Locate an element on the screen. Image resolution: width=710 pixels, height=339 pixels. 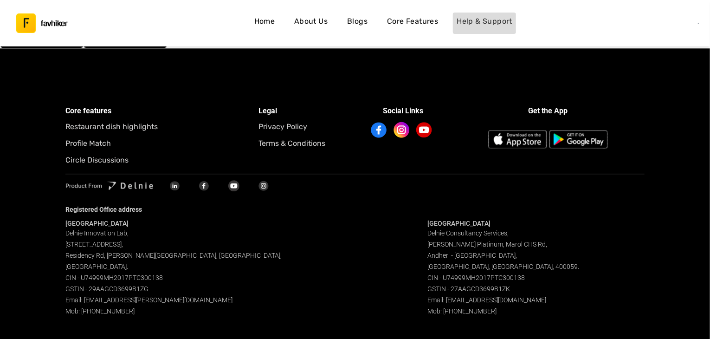
h5: Restaurant dish highlights is located at coordinates (162, 127).